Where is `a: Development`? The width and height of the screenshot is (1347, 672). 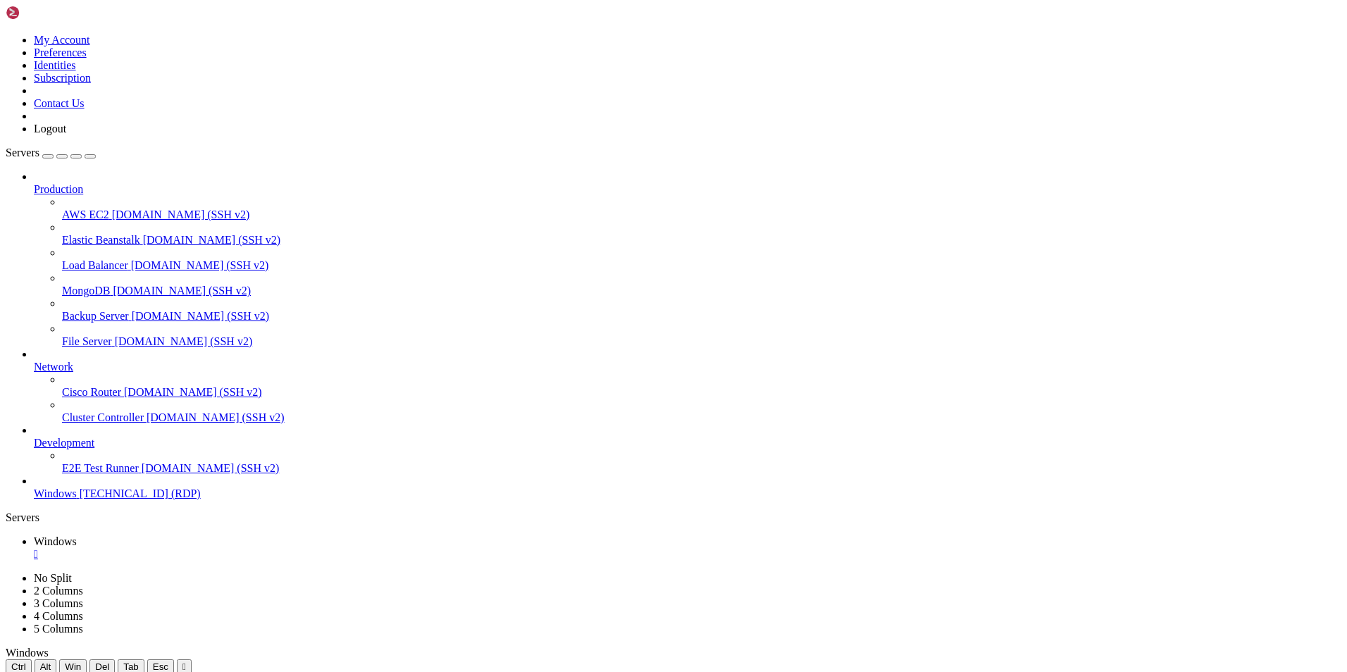
a: Development is located at coordinates (687, 443).